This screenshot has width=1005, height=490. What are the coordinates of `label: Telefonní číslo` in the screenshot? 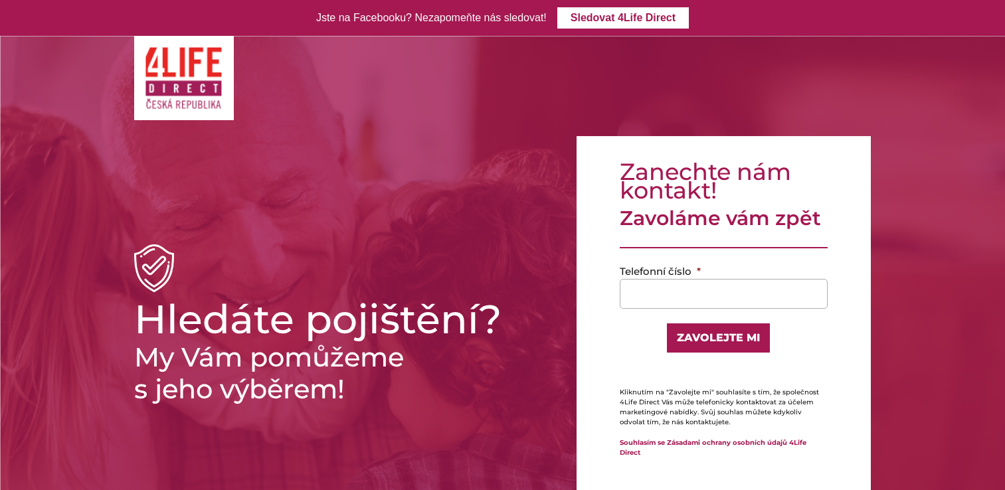 It's located at (660, 272).